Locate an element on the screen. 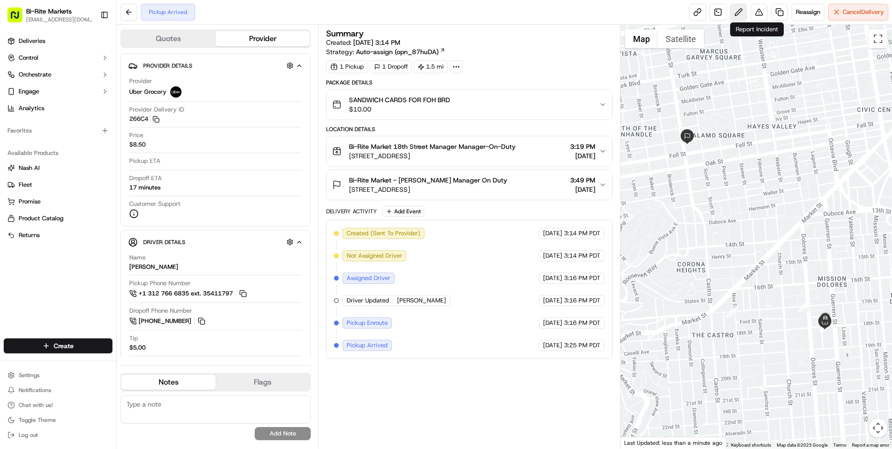 Image resolution: width=892 pixels, height=449 pixels. span: Pickup Enroute is located at coordinates (367, 323).